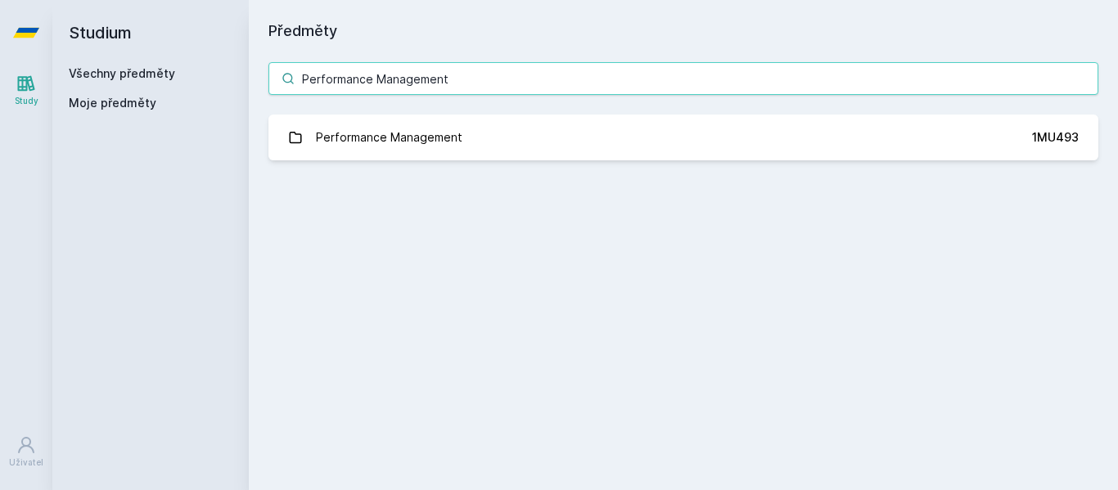 The width and height of the screenshot is (1118, 490). Describe the element at coordinates (26, 90) in the screenshot. I see `a: Study` at that location.